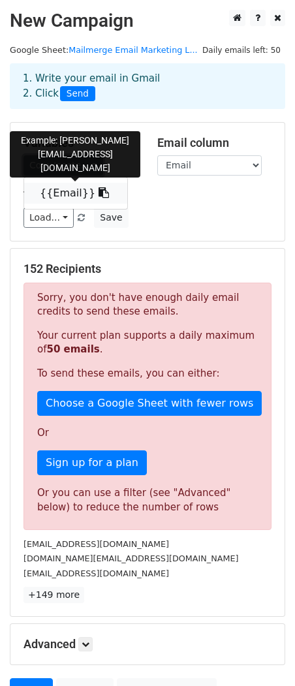 The width and height of the screenshot is (295, 686). I want to click on p: Sorry, you don't have enough daily email credits to send these emails., so click(147, 305).